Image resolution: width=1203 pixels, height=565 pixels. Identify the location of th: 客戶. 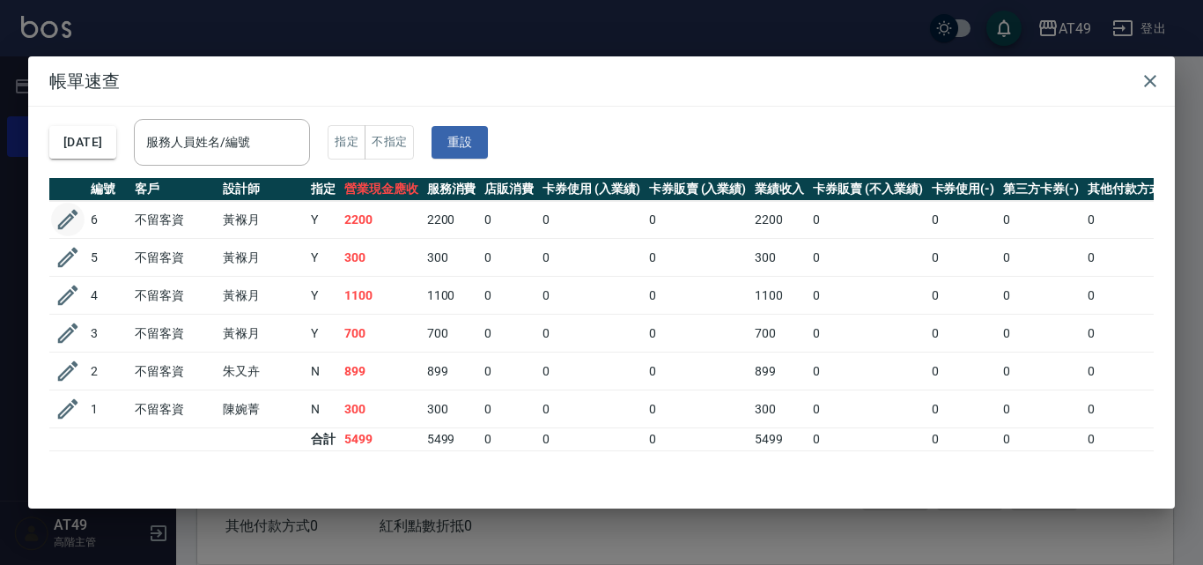
(174, 189).